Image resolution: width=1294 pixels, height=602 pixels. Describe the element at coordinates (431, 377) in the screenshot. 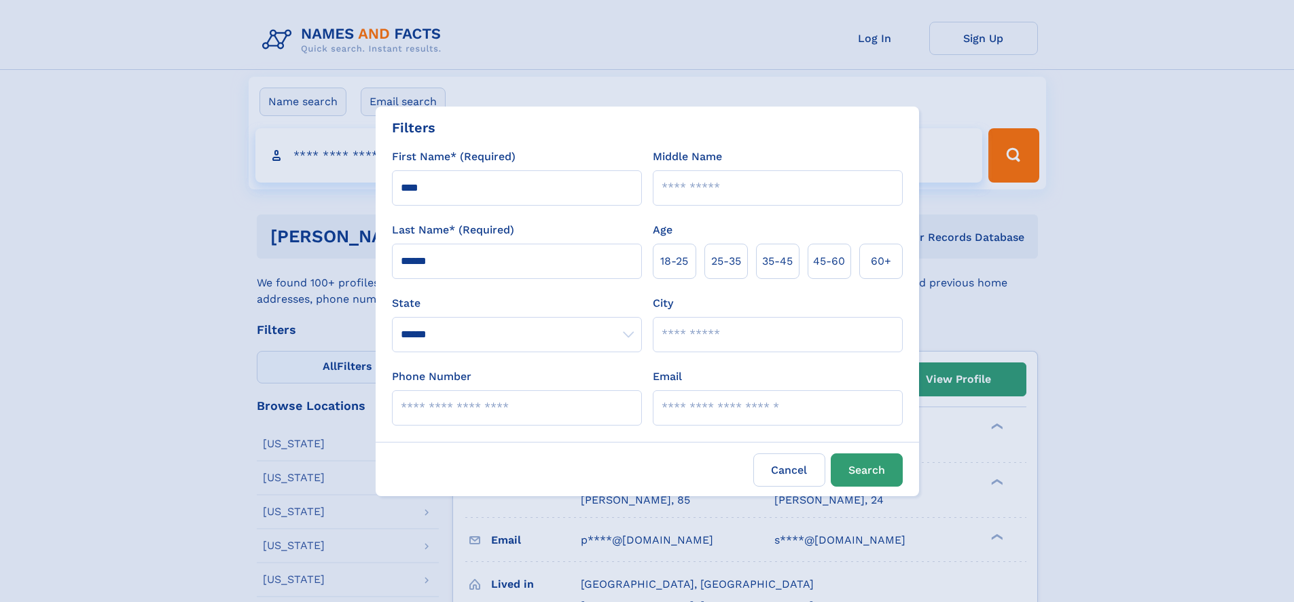

I see `label: Phone Number` at that location.